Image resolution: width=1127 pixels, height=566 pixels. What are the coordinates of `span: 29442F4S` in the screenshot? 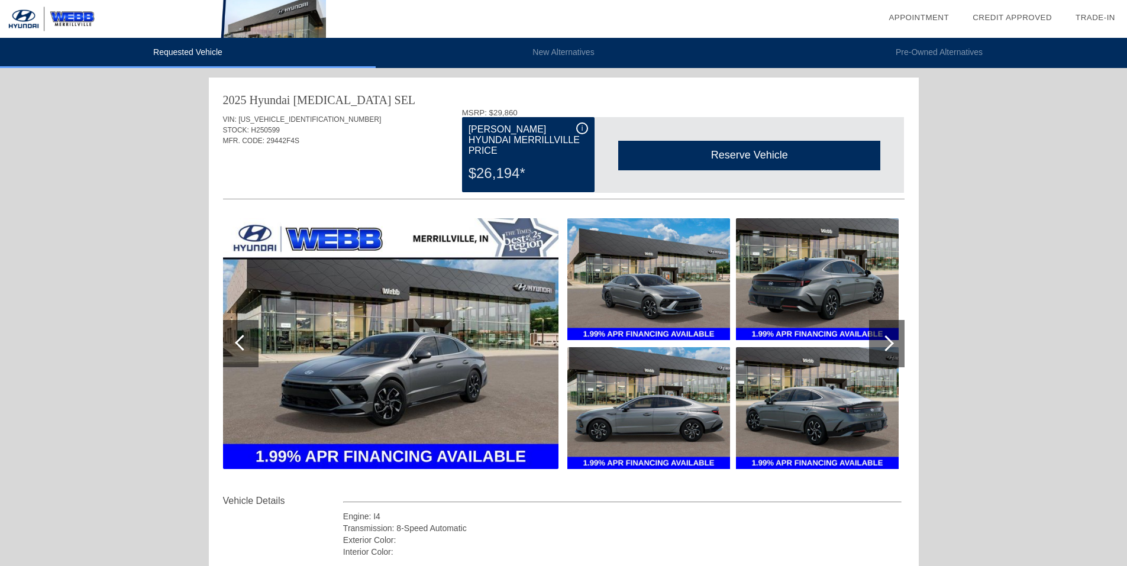 It's located at (283, 141).